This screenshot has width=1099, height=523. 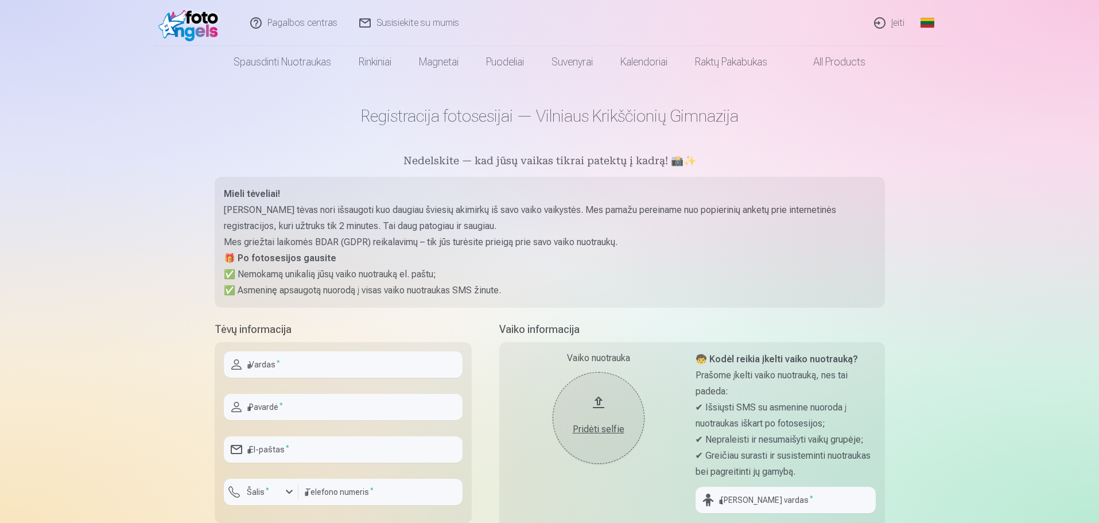 I want to click on h5: Nedelskite — kad jūsų vaikas tikrai patektų į kadrą! 📸✨, so click(x=550, y=162).